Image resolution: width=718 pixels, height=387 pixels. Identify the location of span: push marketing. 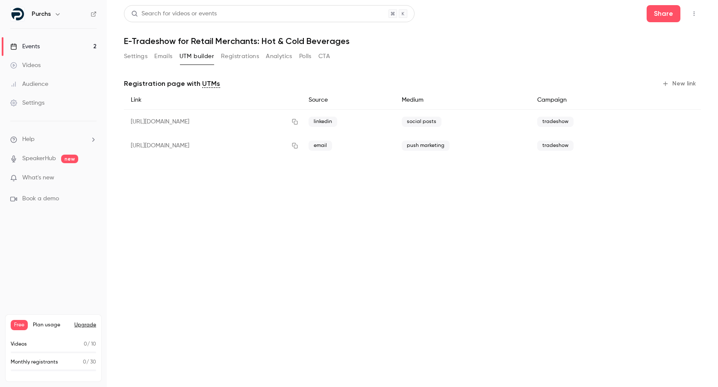
(426, 146).